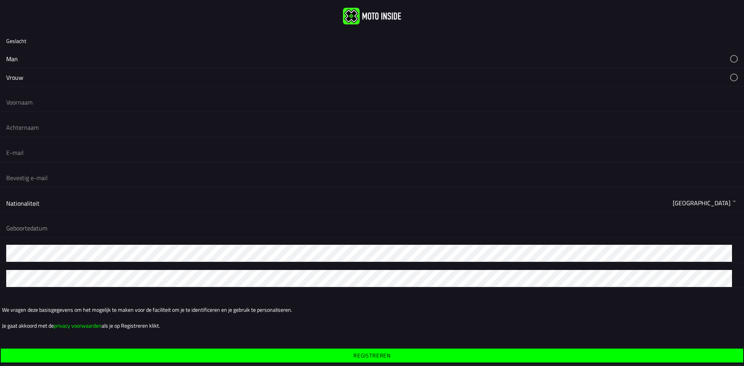  I want to click on ion-text: We vragen deze basisgegevens om het mogelijk te maken voor de faciliteit om je te identificeren e..., so click(372, 309).